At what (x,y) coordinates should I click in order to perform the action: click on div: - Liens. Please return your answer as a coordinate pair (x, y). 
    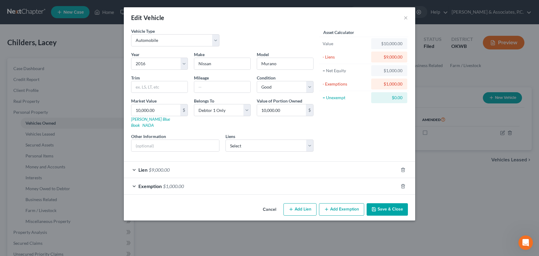
    Looking at the image, I should click on (345, 57).